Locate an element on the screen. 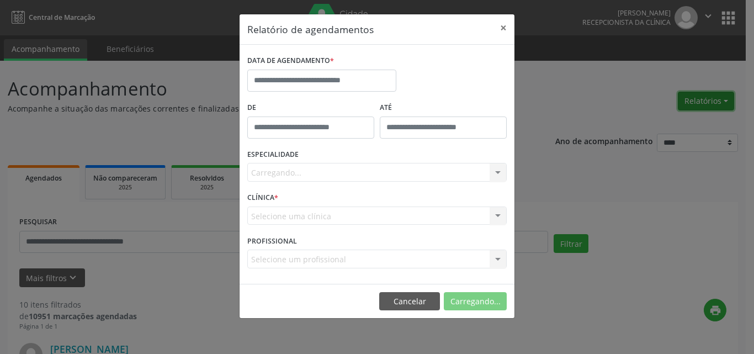 Image resolution: width=754 pixels, height=354 pixels. label: ESPECIALIDADE is located at coordinates (273, 155).